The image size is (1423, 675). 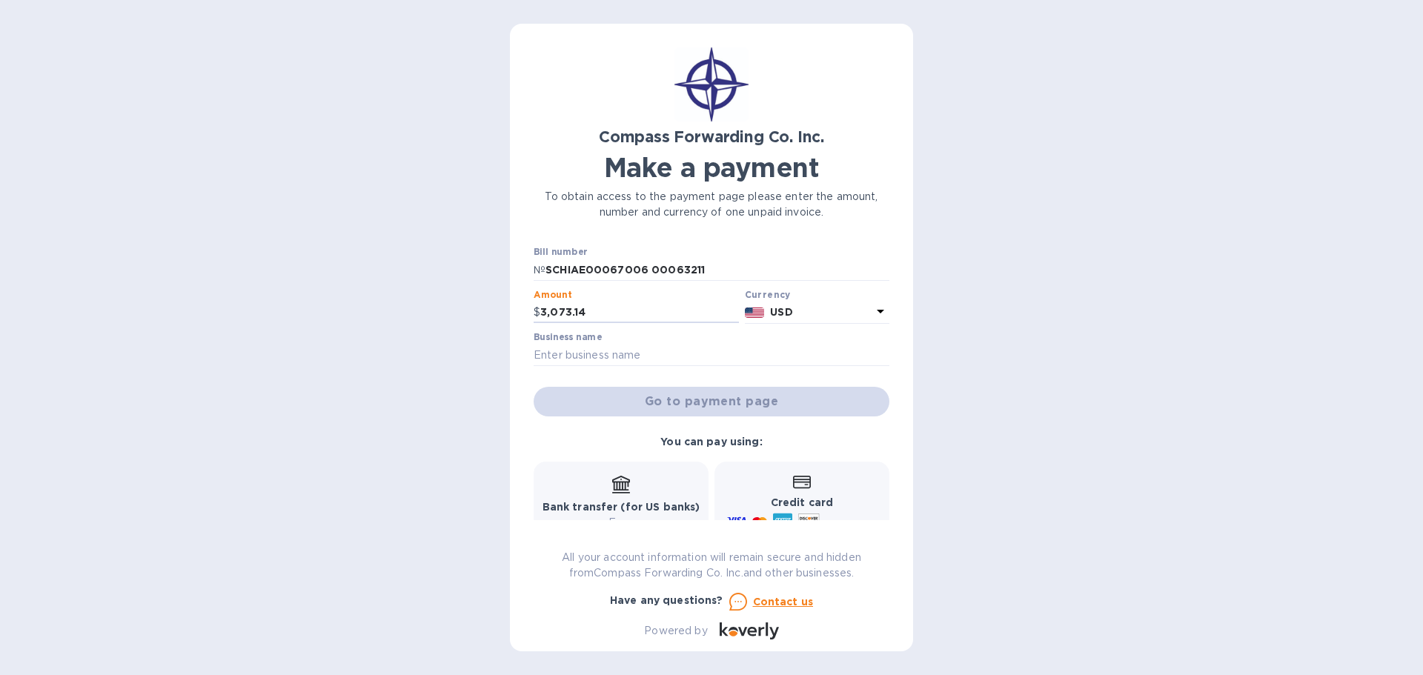 What do you see at coordinates (783, 602) in the screenshot?
I see `u: Contact us` at bounding box center [783, 602].